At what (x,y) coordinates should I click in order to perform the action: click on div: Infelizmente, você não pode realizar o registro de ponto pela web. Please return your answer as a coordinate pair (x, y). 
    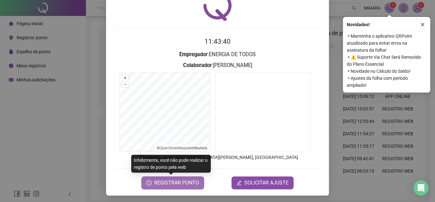
    Looking at the image, I should click on (171, 163).